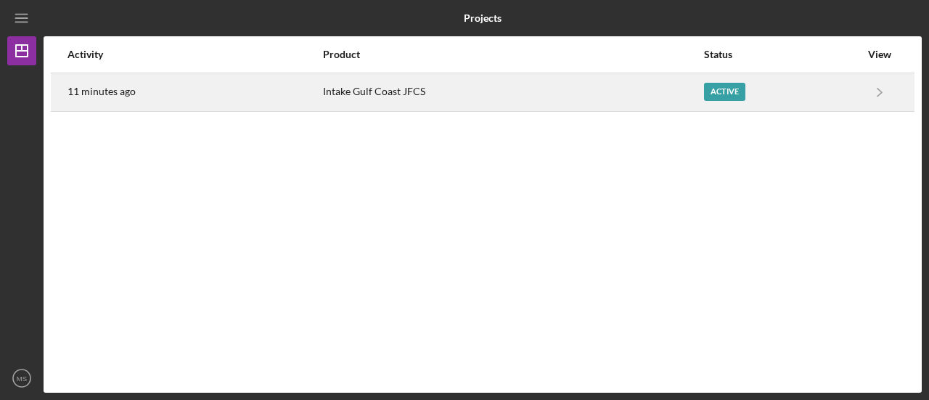 This screenshot has width=929, height=400. I want to click on div: Active, so click(724, 91).